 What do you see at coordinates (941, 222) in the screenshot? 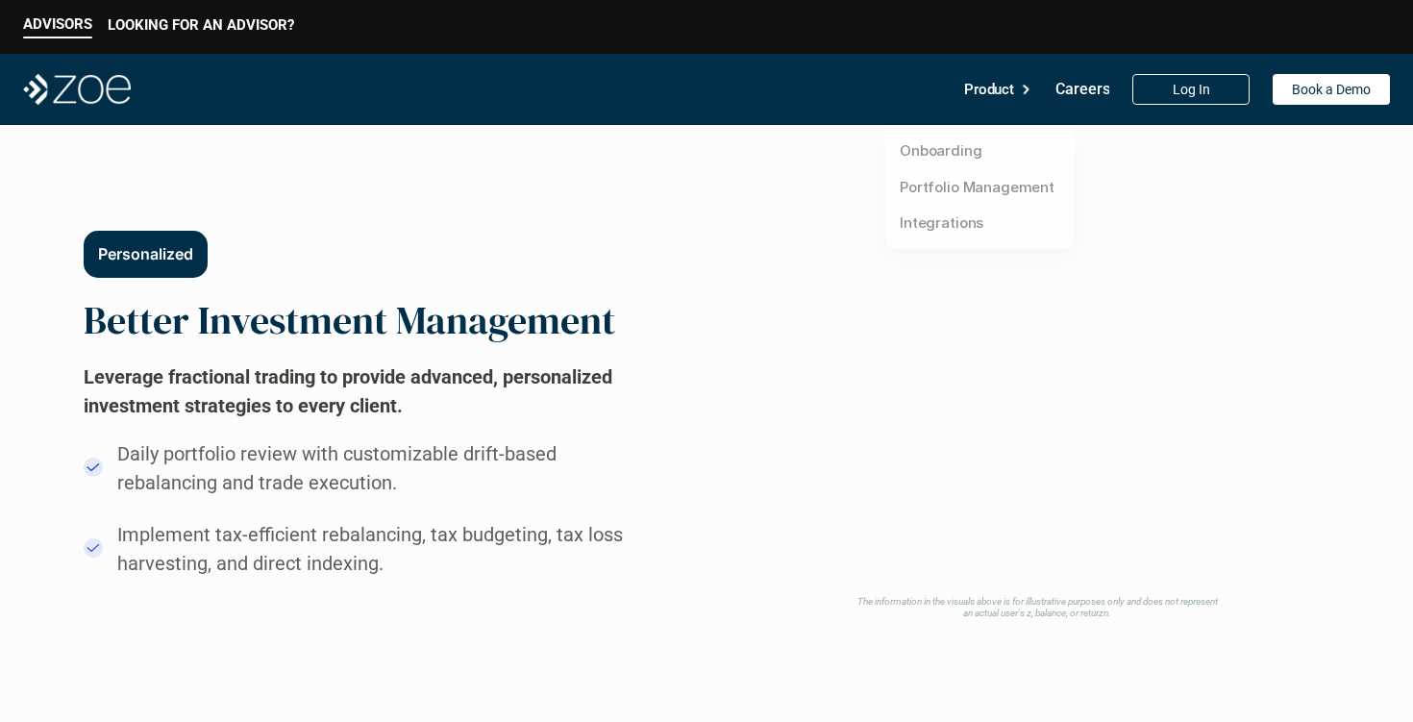
I see `a: Integrations` at bounding box center [941, 222].